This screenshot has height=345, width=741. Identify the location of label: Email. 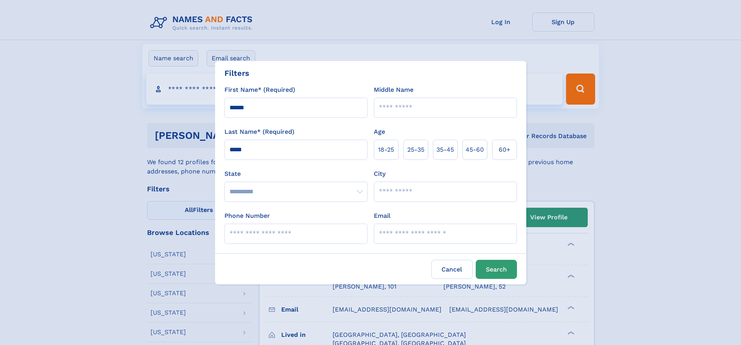
(382, 216).